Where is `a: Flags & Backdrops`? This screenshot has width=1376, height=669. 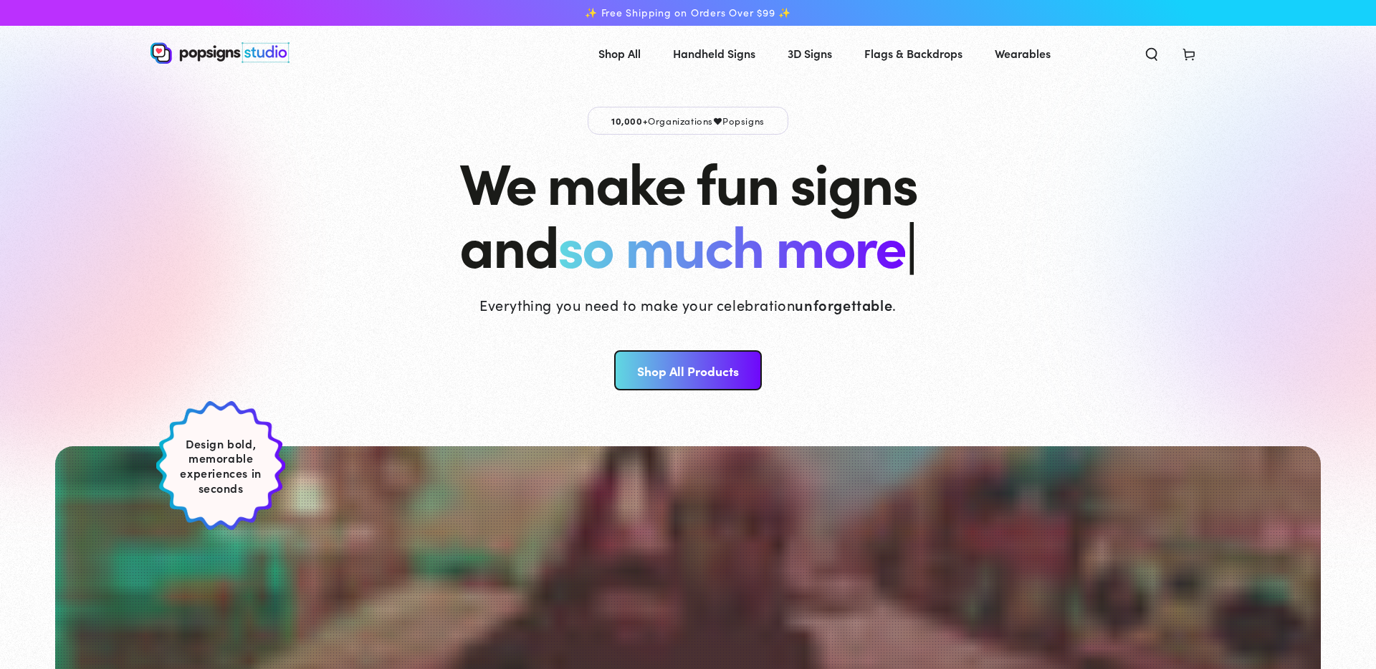
a: Flags & Backdrops is located at coordinates (913, 53).